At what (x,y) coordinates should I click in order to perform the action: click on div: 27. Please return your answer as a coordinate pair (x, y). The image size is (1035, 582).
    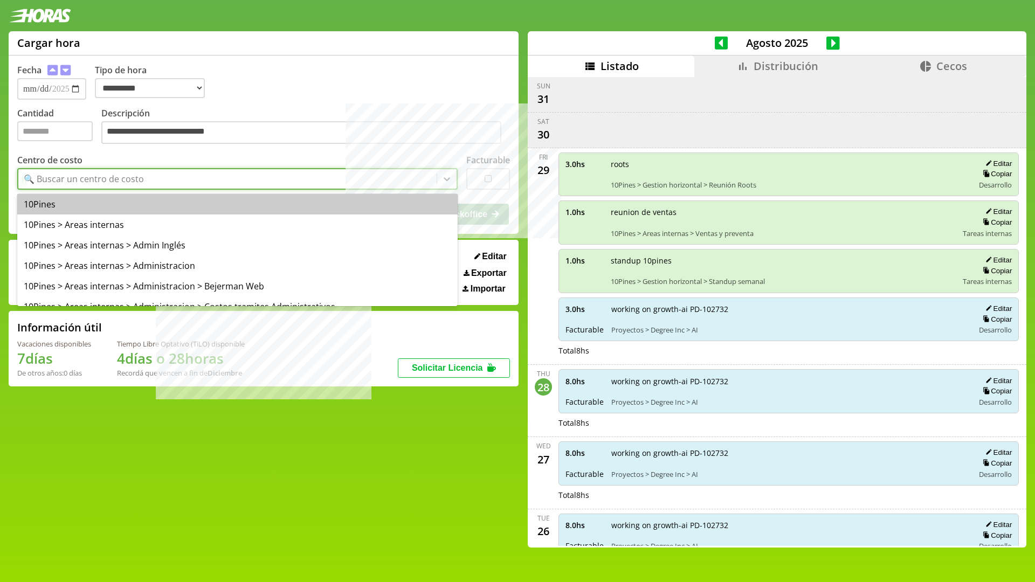
    Looking at the image, I should click on (543, 459).